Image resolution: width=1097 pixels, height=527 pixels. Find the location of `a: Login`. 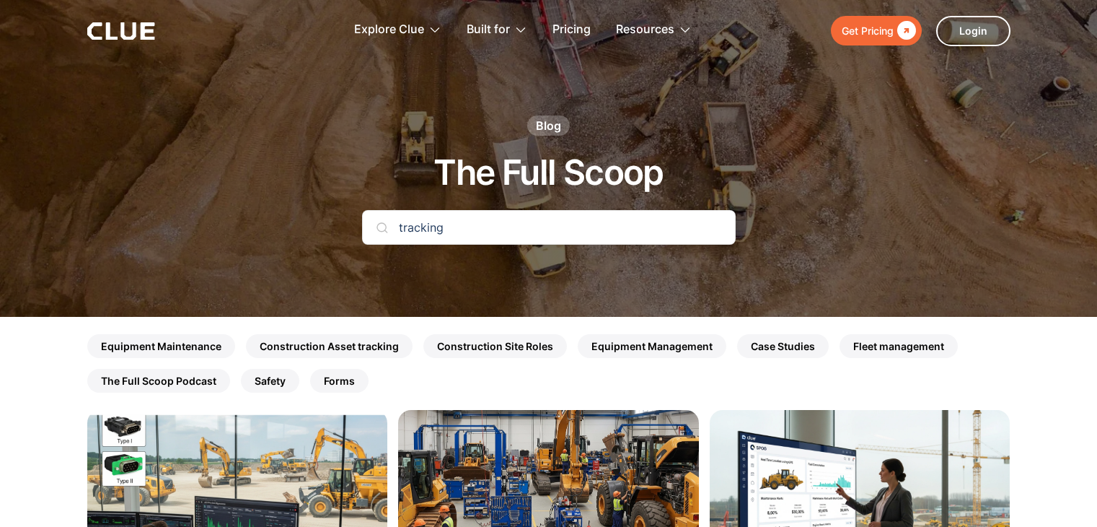

a: Login is located at coordinates (973, 31).